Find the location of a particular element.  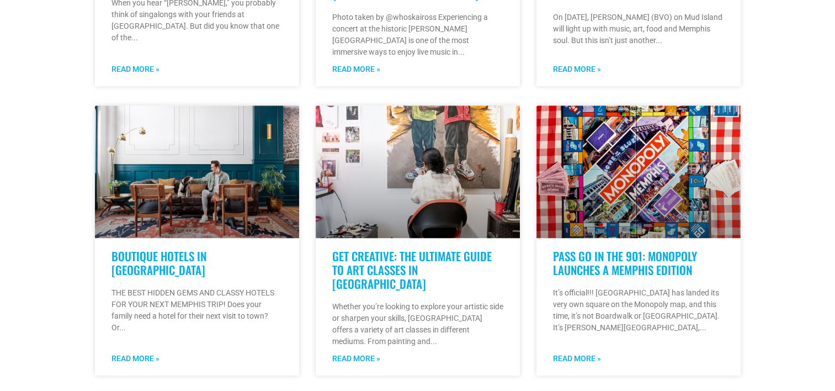

a: Read more about LEGENDS LIVE HERE: A NIGHT OF ART, MUSIC & MEMPHIS MAGIC FOR A CAUSE is located at coordinates (577, 69).